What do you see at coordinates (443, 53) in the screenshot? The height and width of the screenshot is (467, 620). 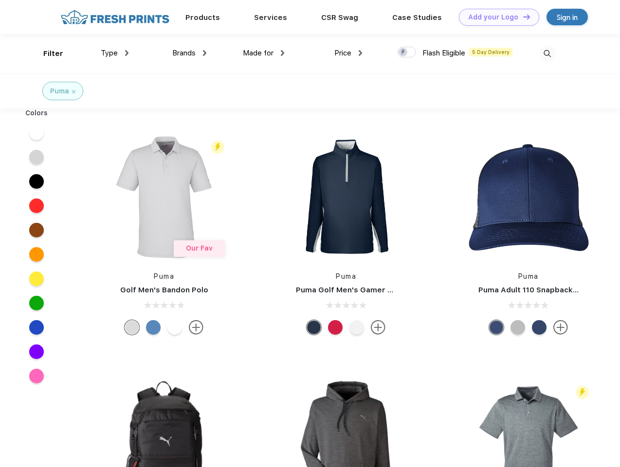 I see `span: Flash Eligible` at bounding box center [443, 53].